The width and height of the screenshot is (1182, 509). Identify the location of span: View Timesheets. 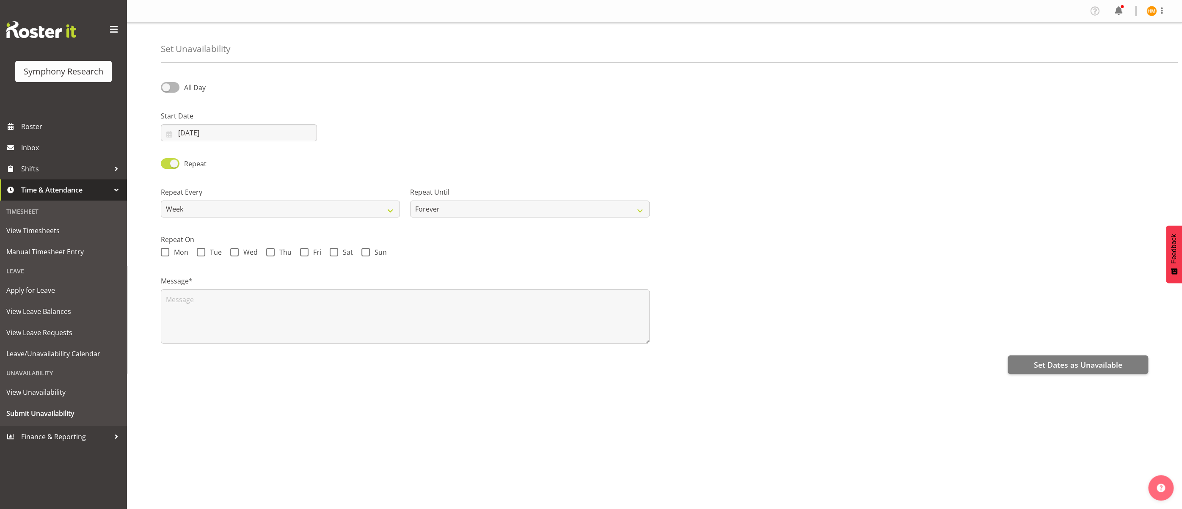
(63, 231).